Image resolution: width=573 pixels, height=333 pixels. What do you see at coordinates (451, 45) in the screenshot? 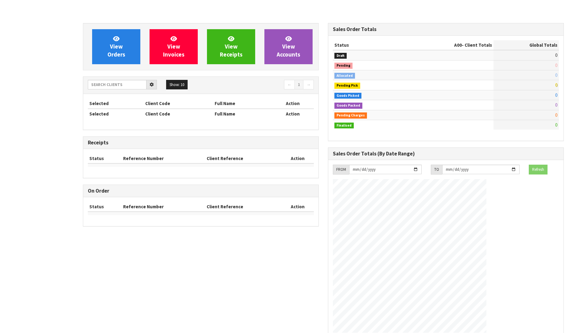
I see `th: - Client Totals` at bounding box center [451, 45].